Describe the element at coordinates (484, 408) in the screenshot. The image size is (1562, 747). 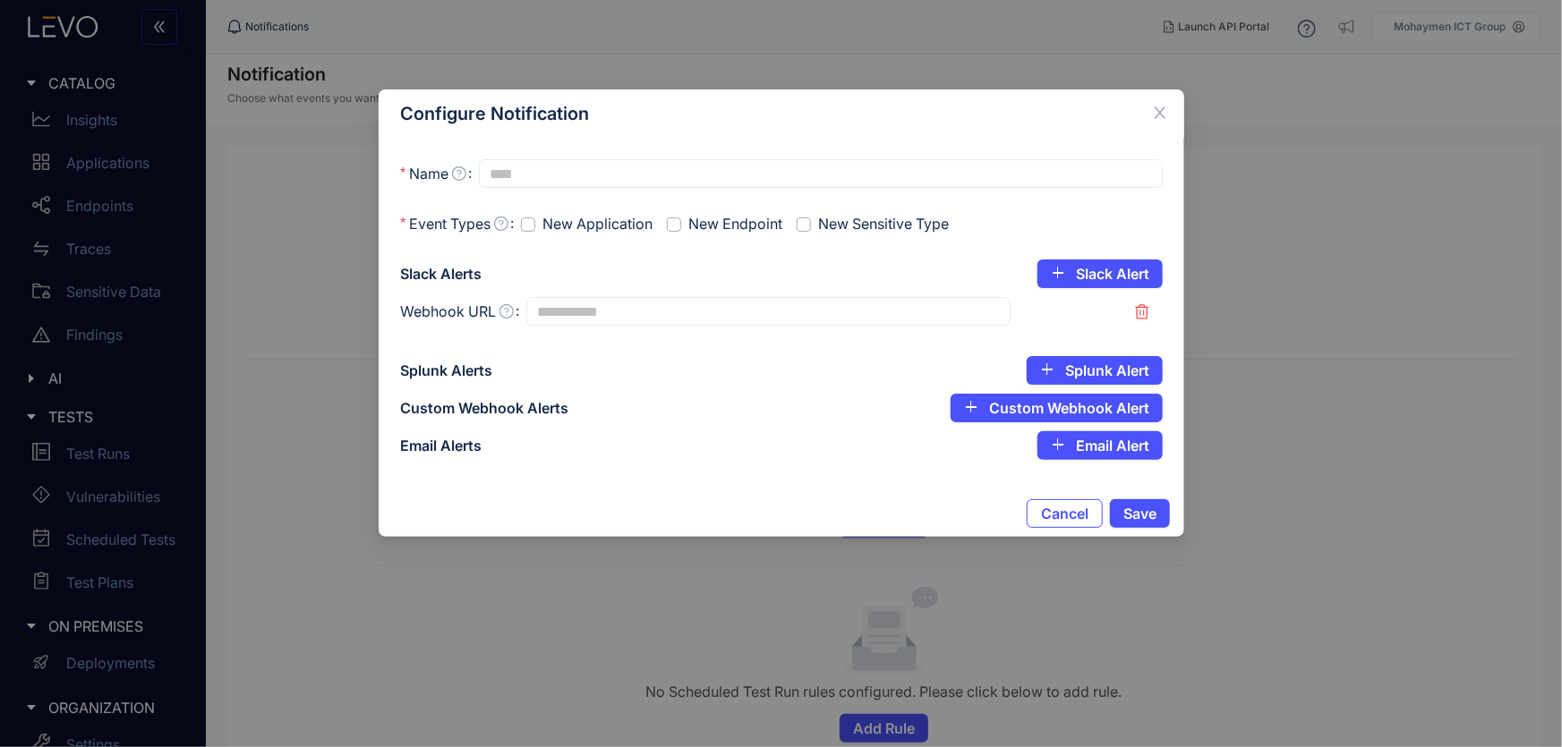
I see `strong: Custom Webhook Alerts` at that location.